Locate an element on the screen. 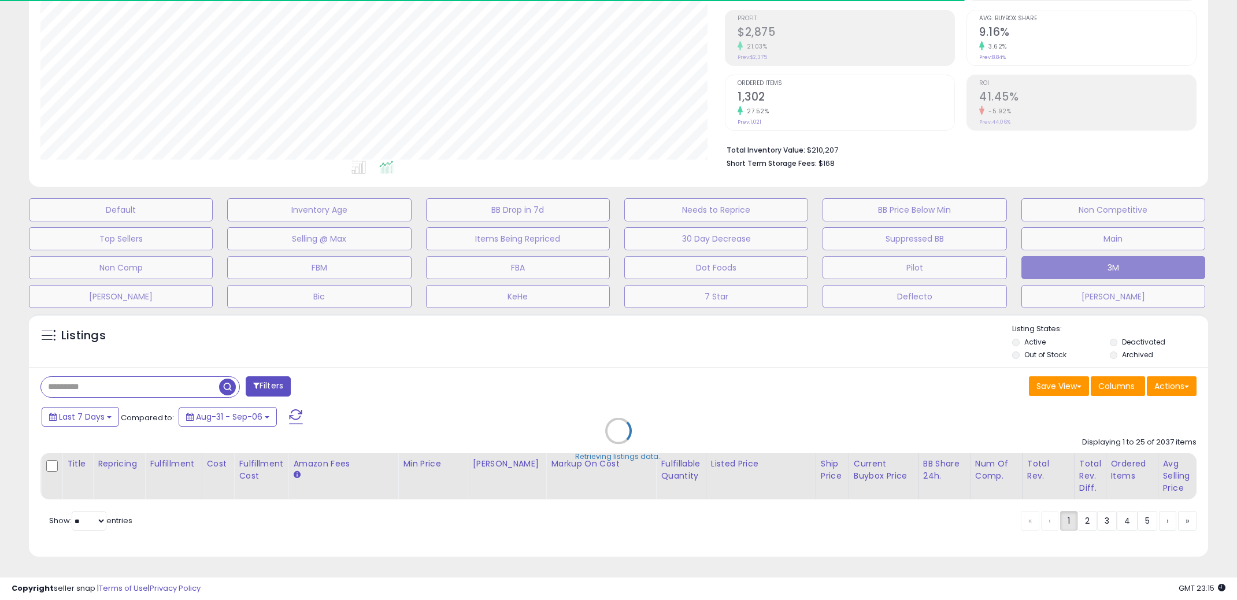 This screenshot has height=600, width=1237. small: 27.52% is located at coordinates (755, 111).